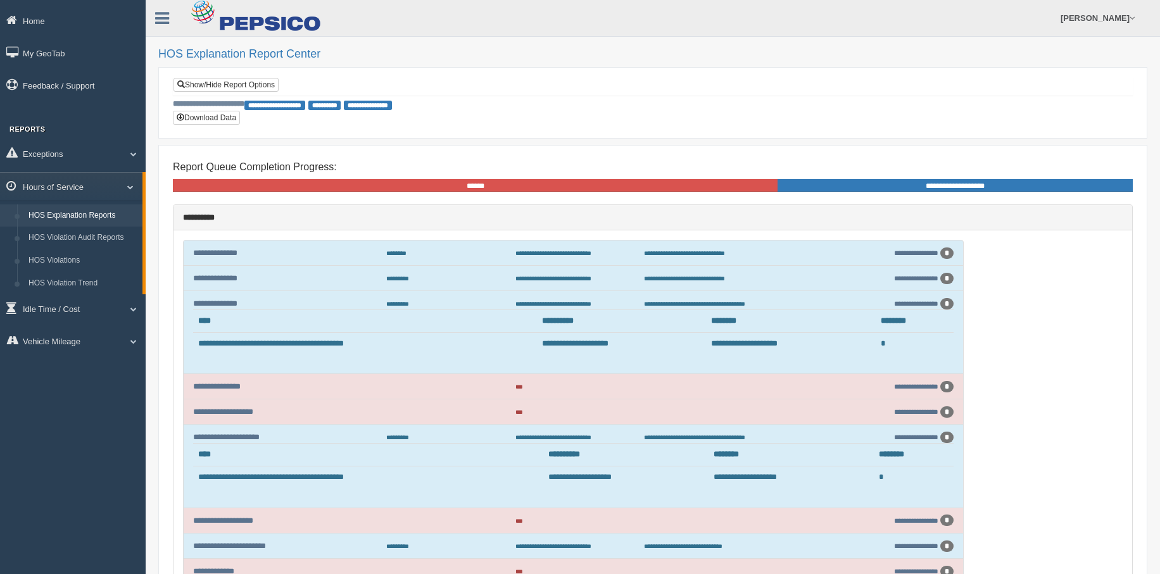  Describe the element at coordinates (206, 118) in the screenshot. I see `button: Download Data` at that location.